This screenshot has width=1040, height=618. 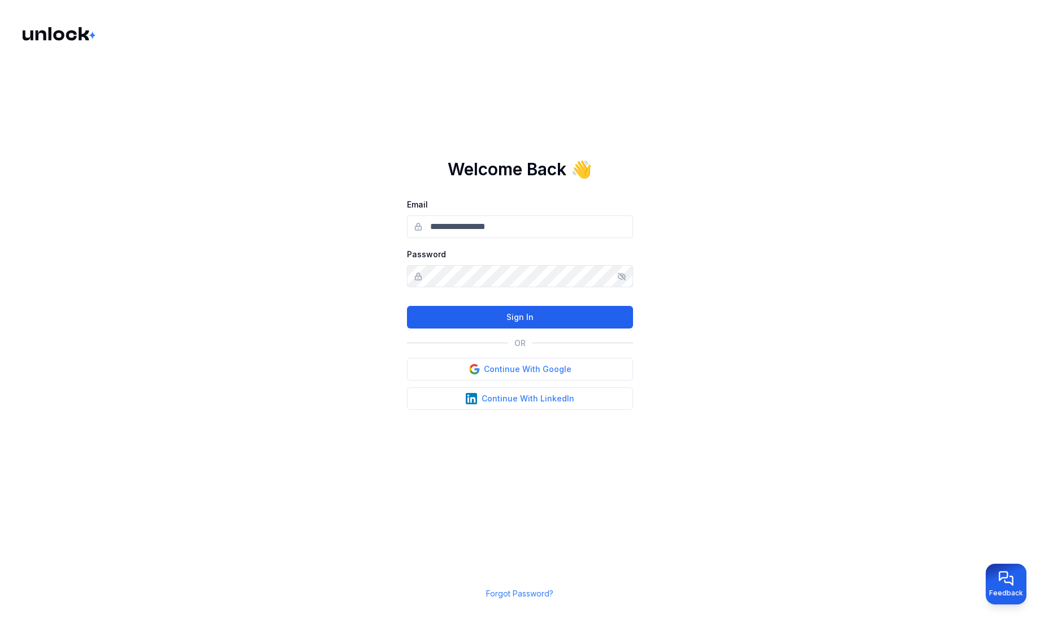 What do you see at coordinates (1006, 593) in the screenshot?
I see `span: Feedback` at bounding box center [1006, 593].